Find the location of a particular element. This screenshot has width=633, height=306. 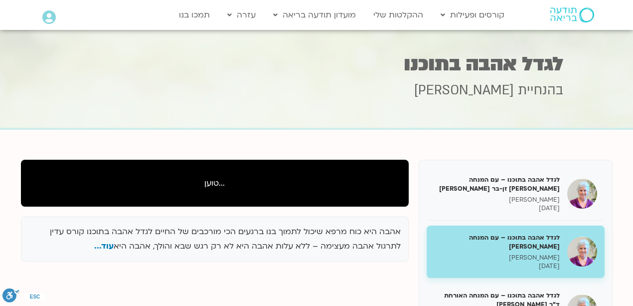

img: תודעה בריאה is located at coordinates (572, 15).